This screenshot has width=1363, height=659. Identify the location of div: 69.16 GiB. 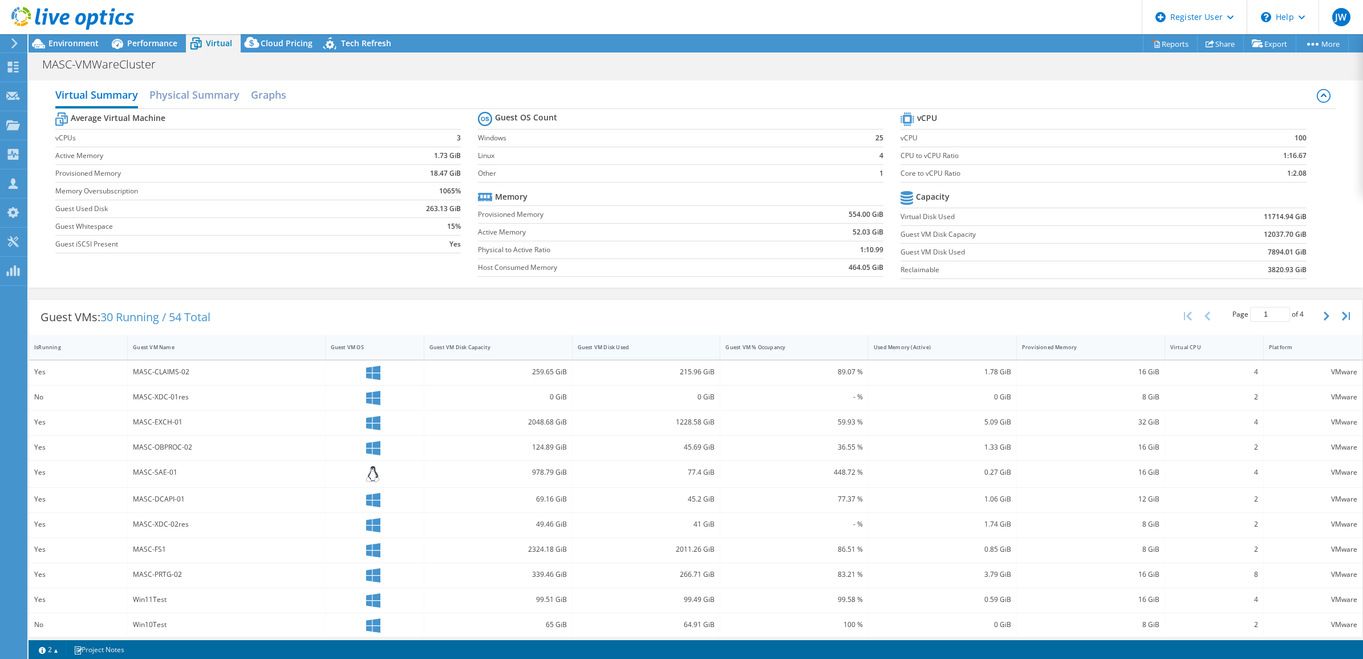
(498, 499).